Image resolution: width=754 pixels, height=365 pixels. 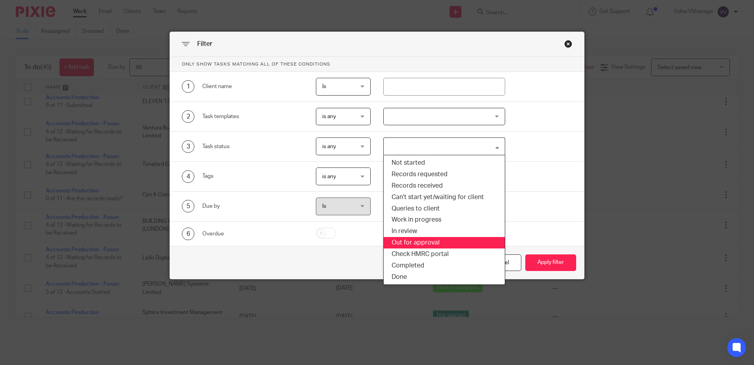 I want to click on div: Tags, so click(x=253, y=176).